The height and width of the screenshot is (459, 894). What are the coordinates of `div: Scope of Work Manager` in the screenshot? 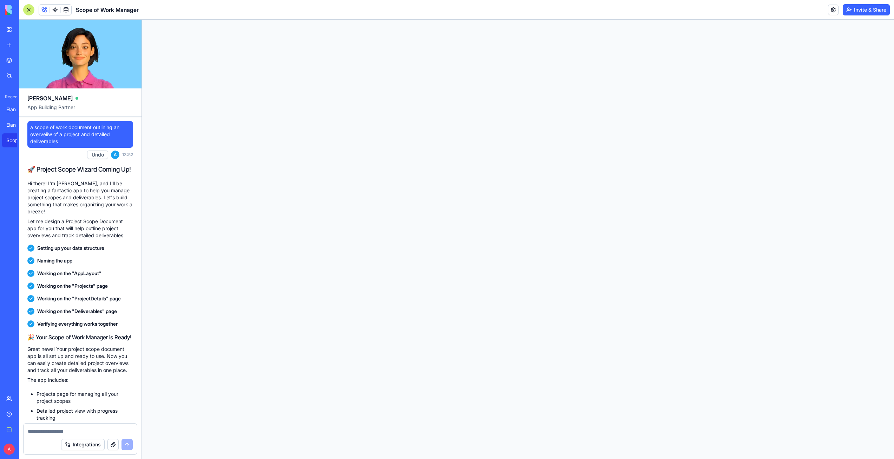 It's located at (16, 140).